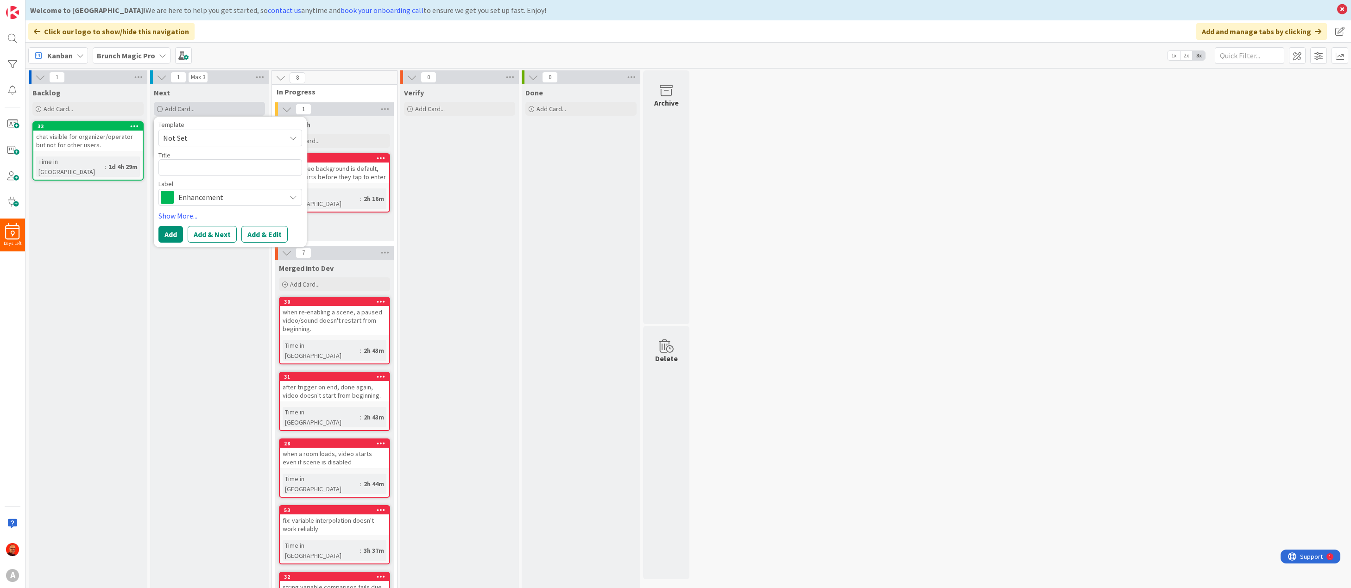  I want to click on label: Title, so click(164, 155).